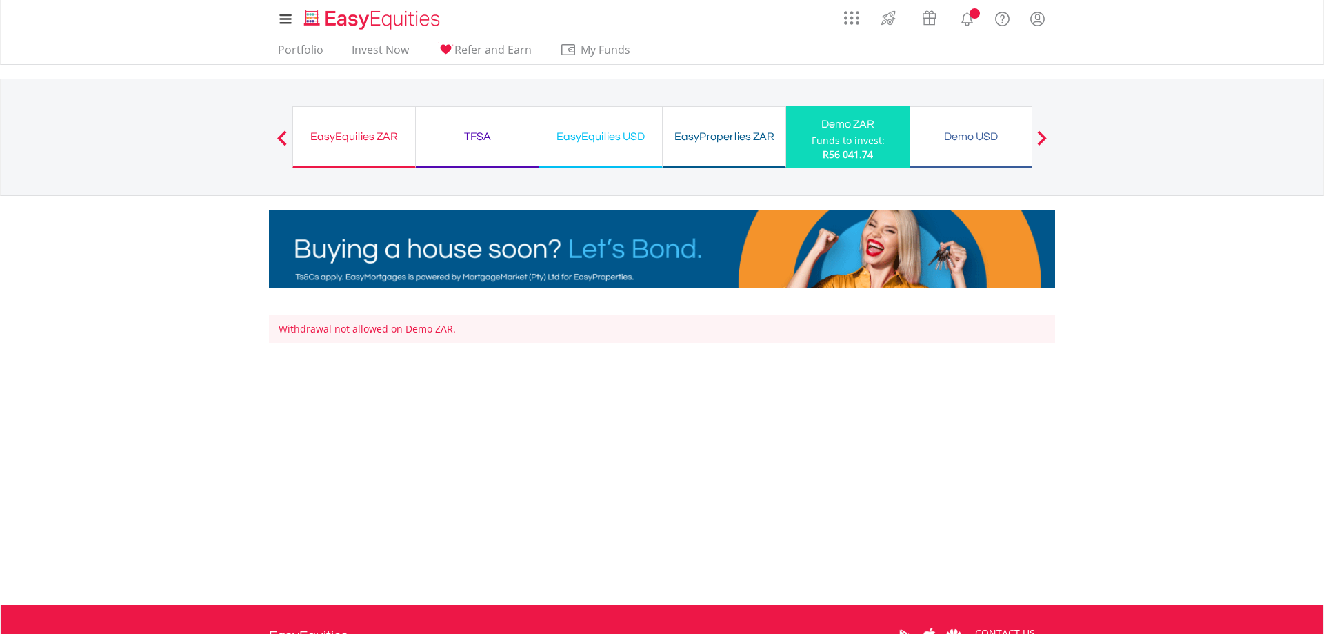 This screenshot has width=1324, height=634. What do you see at coordinates (354, 137) in the screenshot?
I see `div: EasyEquities ZAR` at bounding box center [354, 137].